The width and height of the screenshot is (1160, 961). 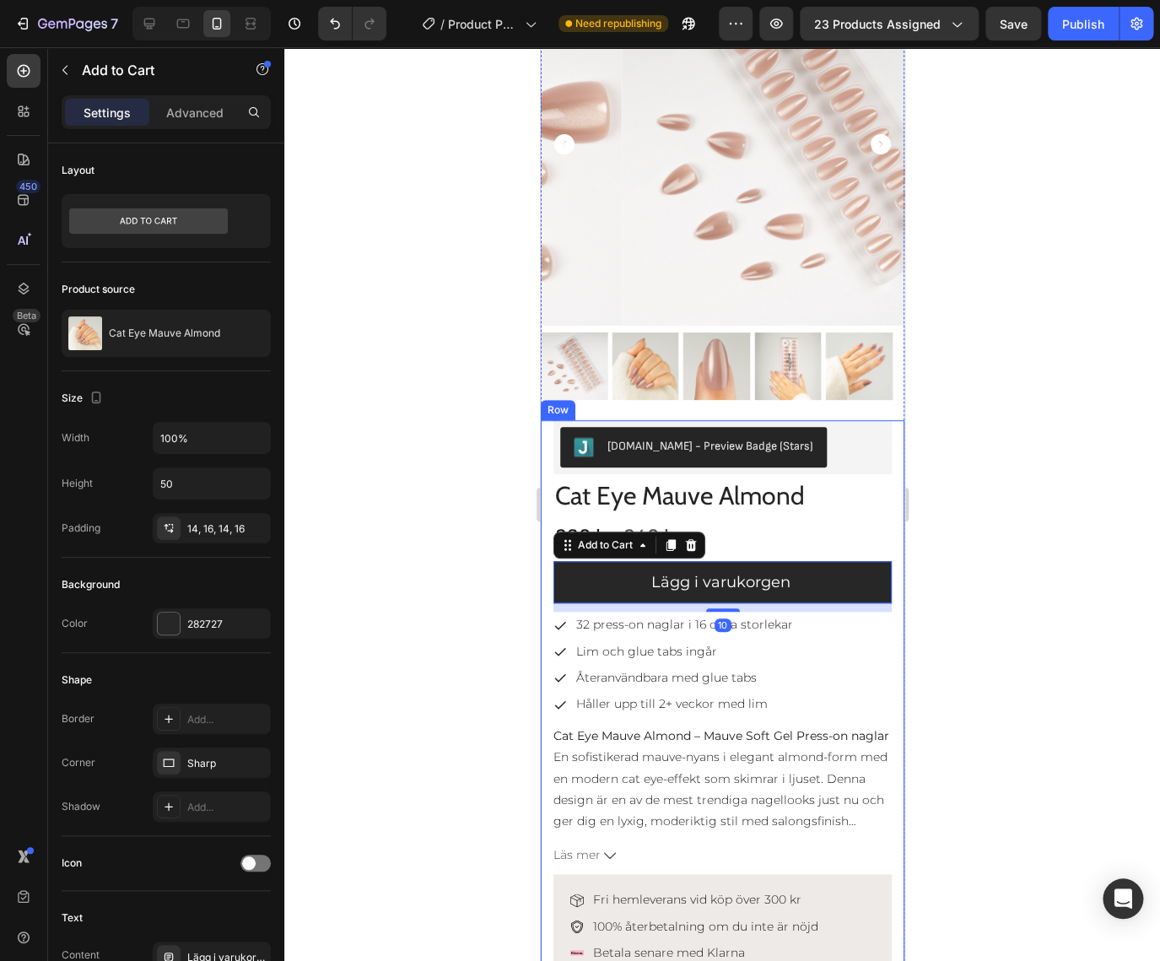 What do you see at coordinates (107, 112) in the screenshot?
I see `p: Settings` at bounding box center [107, 112].